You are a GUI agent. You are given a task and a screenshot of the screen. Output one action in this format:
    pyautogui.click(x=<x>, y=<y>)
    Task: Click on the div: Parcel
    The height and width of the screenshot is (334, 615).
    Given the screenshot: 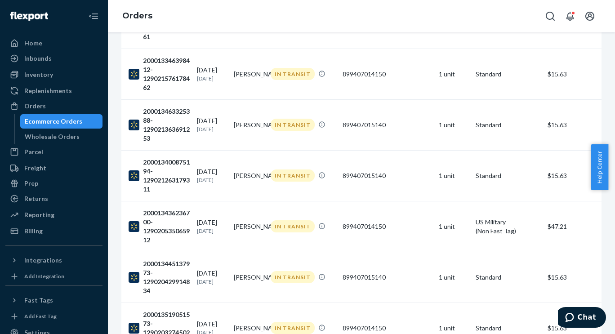 What is the action you would take?
    pyautogui.click(x=34, y=152)
    